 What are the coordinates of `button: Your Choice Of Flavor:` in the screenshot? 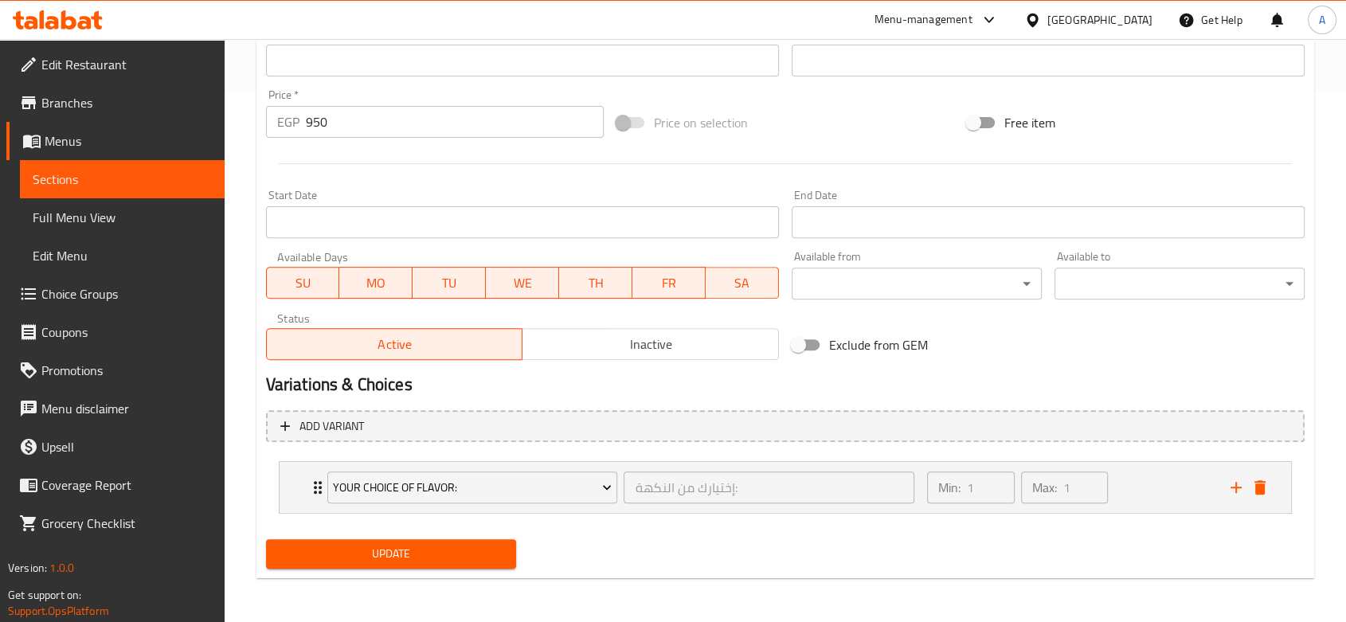 It's located at (472, 488).